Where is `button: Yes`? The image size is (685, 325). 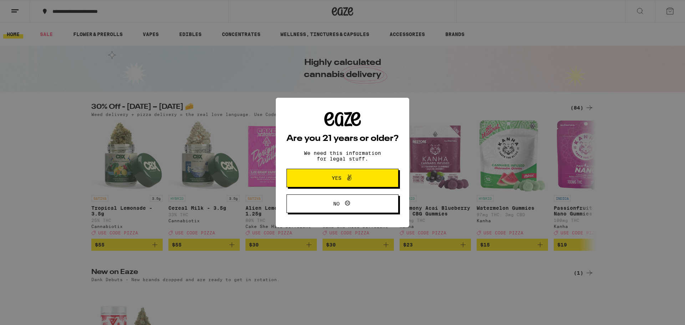 button: Yes is located at coordinates (342, 178).